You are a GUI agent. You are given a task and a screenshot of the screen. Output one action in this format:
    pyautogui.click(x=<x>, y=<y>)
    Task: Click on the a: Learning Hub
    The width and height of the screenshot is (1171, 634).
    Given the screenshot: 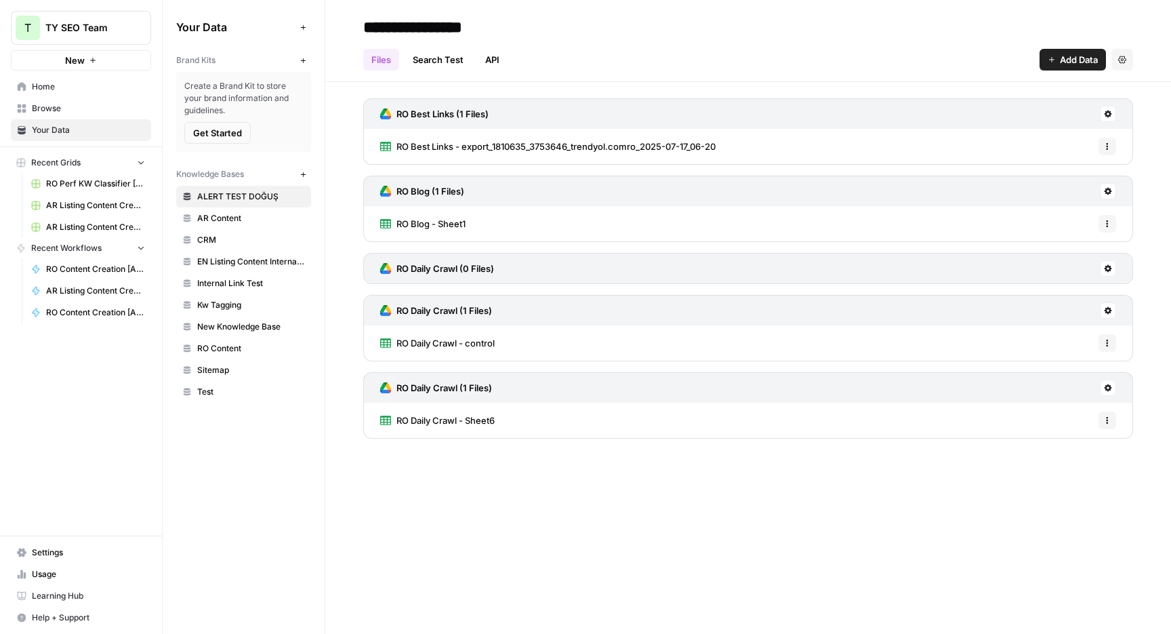 What is the action you would take?
    pyautogui.click(x=81, y=596)
    